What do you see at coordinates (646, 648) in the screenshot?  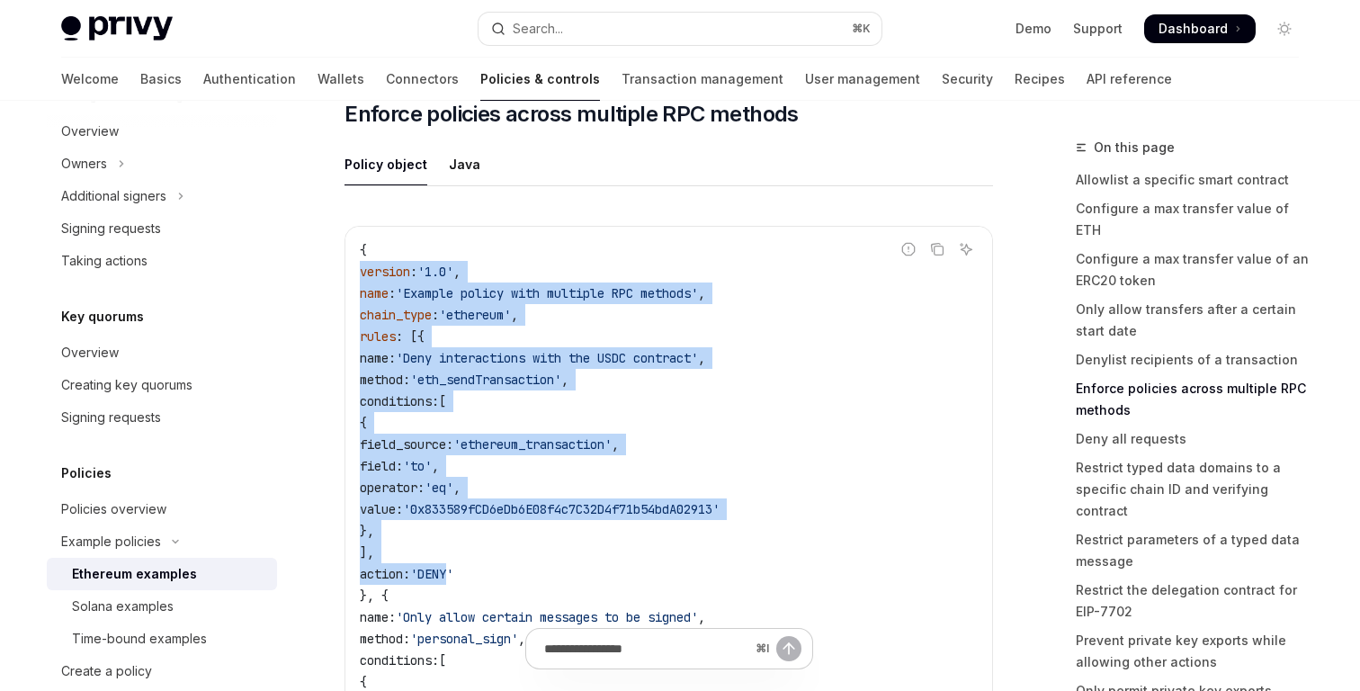 I see `input: Ask a question...` at bounding box center [646, 648].